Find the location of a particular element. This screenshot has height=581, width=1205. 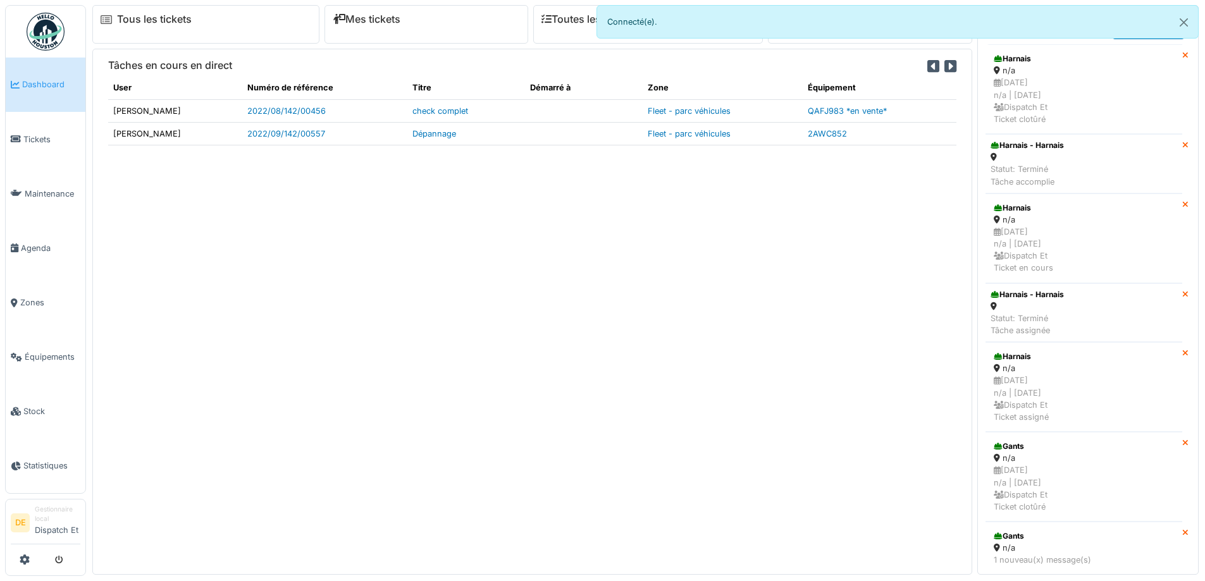

a: Harnais - Harnais Statut: TerminéTâche accomplie is located at coordinates (1083, 164).